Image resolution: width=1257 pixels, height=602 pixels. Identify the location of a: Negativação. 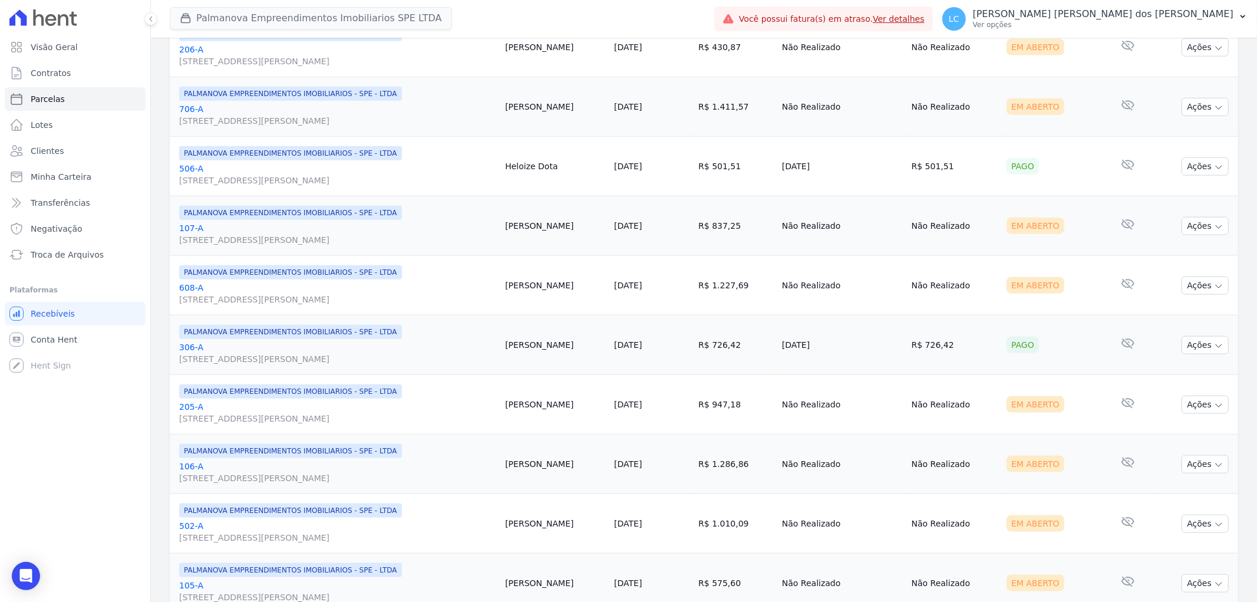
(75, 229).